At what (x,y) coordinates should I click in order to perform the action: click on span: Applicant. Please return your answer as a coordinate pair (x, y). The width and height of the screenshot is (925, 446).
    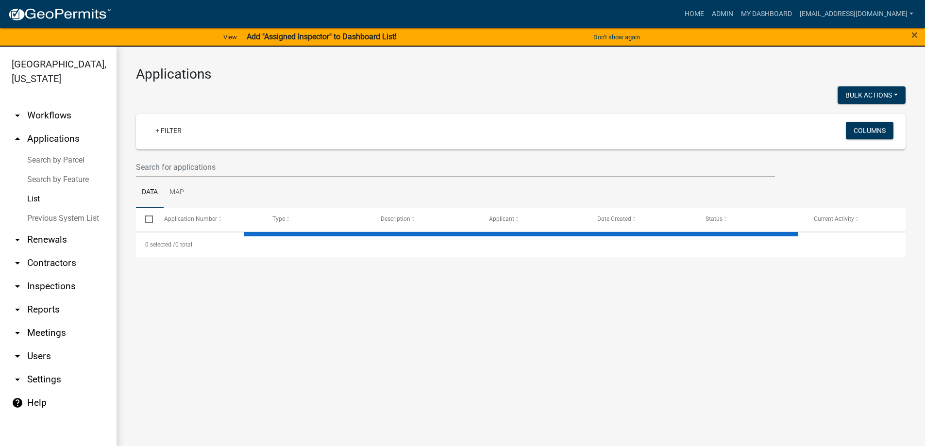
    Looking at the image, I should click on (502, 219).